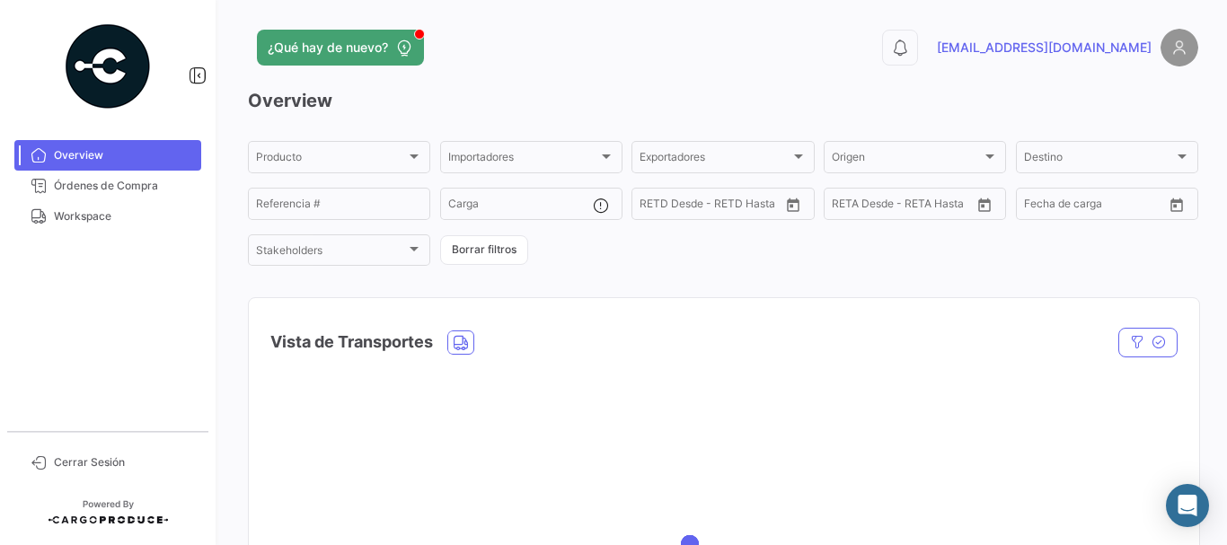 The image size is (1227, 545). What do you see at coordinates (331, 160) in the screenshot?
I see `span: Producto` at bounding box center [331, 160].